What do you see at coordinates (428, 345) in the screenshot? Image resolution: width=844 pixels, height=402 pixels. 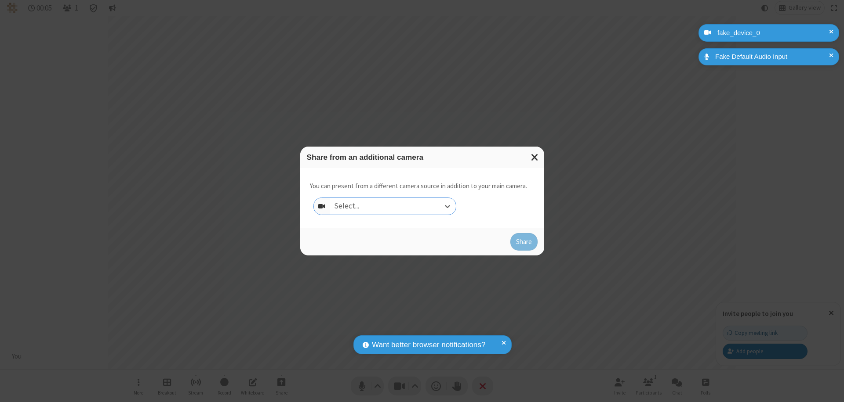 I see `span: Want better browser notifications?` at bounding box center [428, 345].